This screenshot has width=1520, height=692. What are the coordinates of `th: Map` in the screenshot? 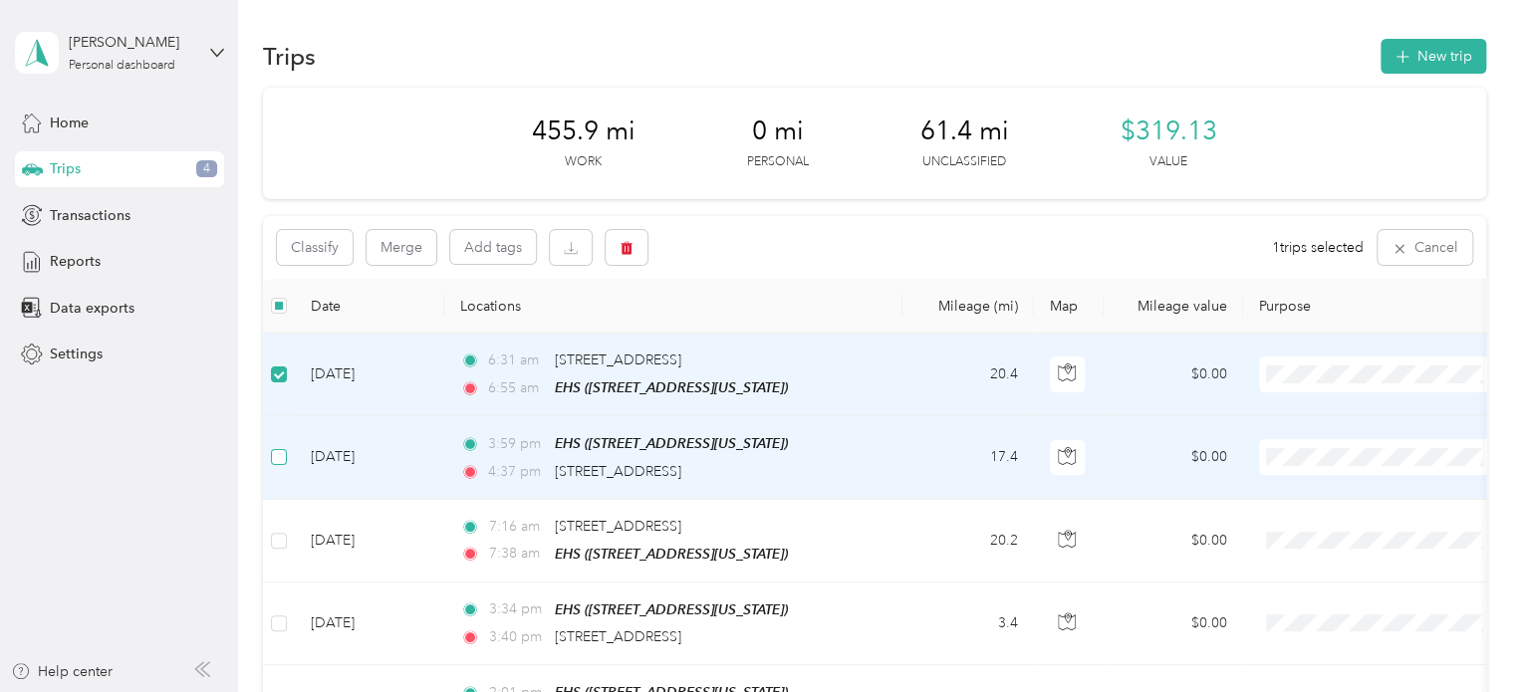 It's located at (1069, 306).